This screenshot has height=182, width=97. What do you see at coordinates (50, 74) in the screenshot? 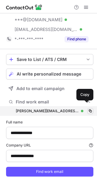
I see `button: AI write personalized message` at bounding box center [50, 74].